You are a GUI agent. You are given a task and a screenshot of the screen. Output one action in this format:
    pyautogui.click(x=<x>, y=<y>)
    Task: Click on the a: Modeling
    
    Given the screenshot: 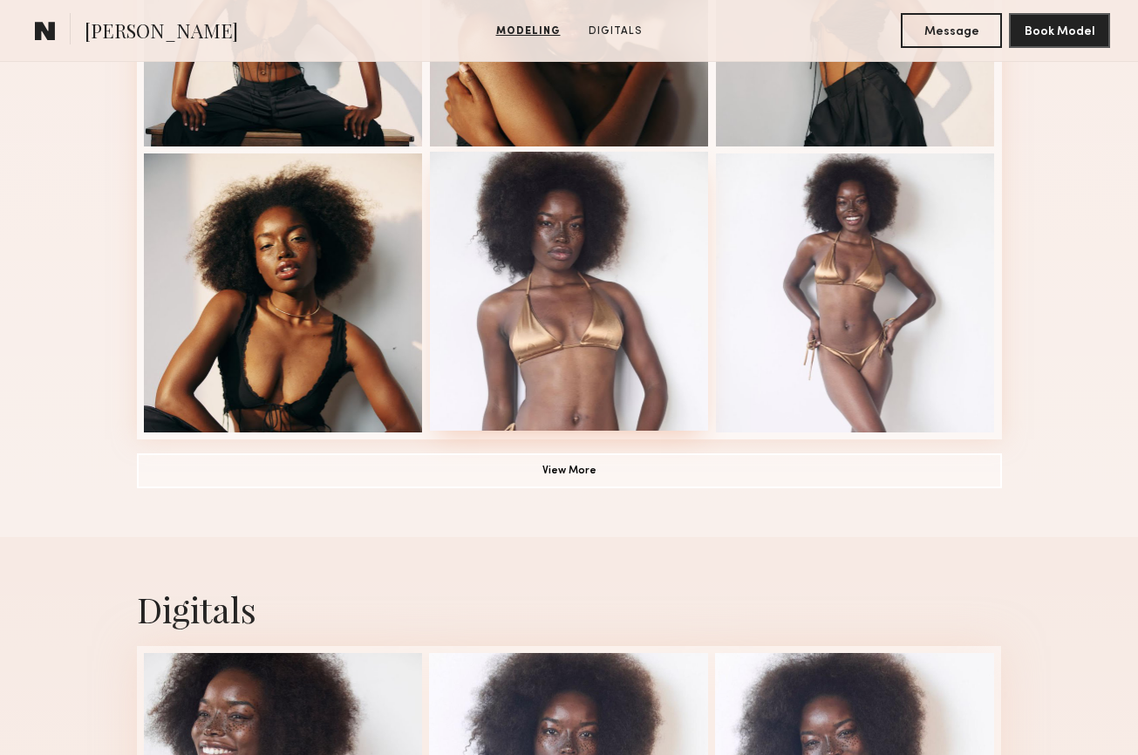 What is the action you would take?
    pyautogui.click(x=529, y=31)
    